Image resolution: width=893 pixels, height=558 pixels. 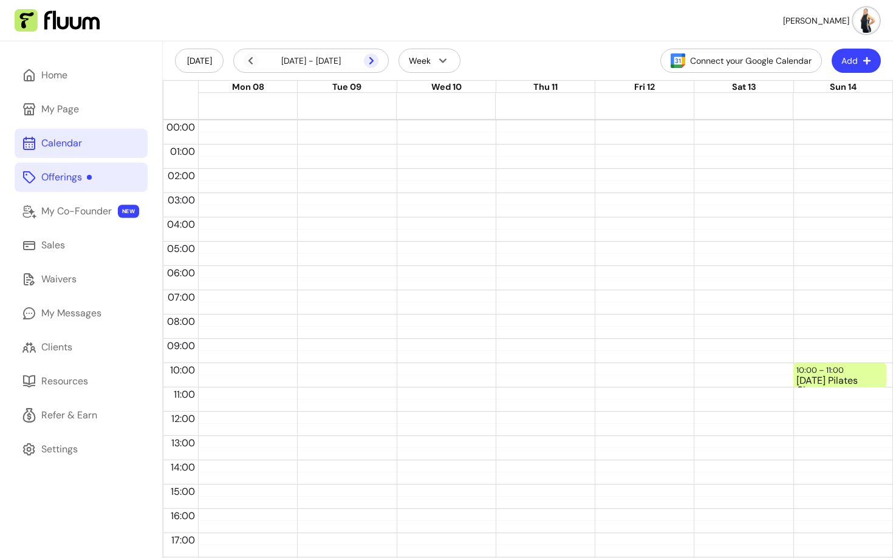 I want to click on span: 14:00, so click(x=183, y=467).